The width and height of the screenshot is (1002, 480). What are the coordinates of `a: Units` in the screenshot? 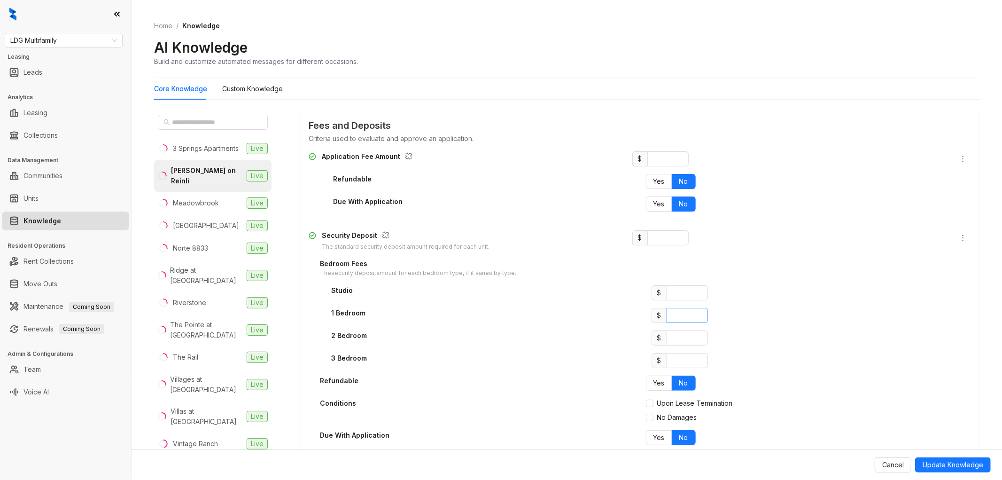 It's located at (31, 198).